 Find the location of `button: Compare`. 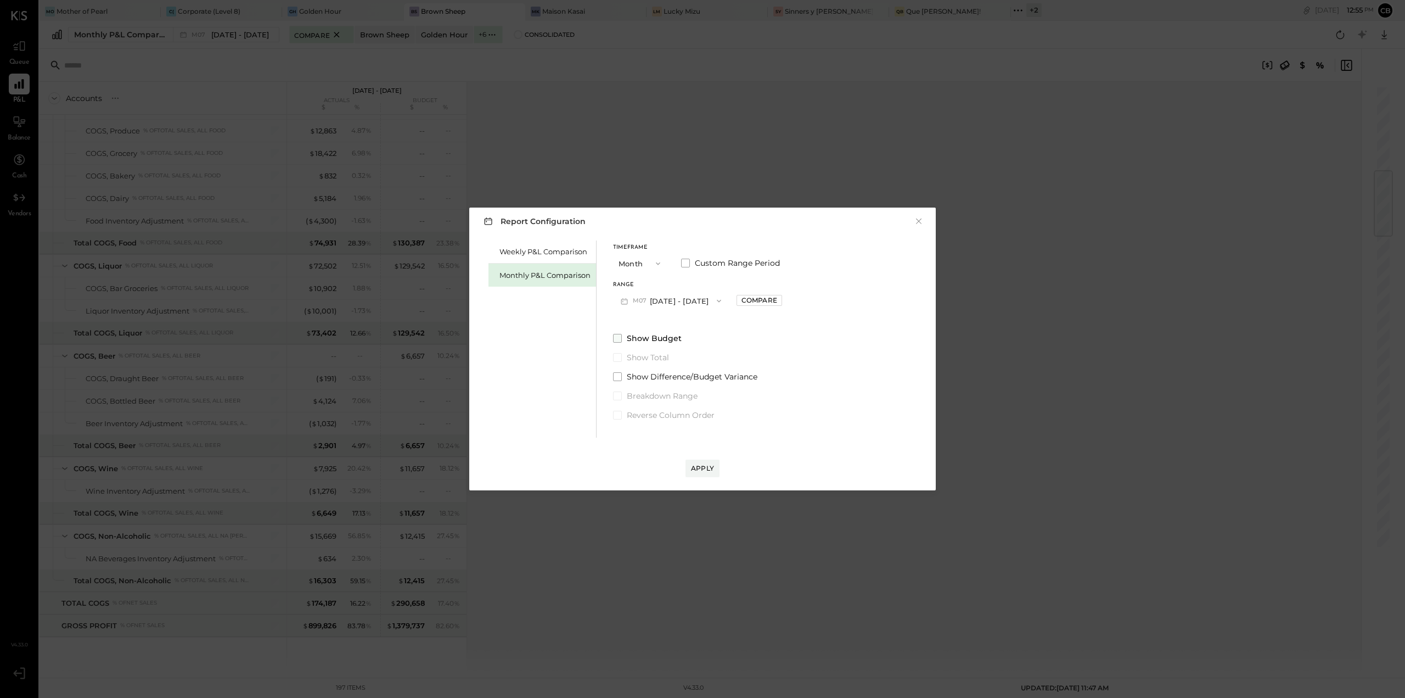

button: Compare is located at coordinates (759, 300).